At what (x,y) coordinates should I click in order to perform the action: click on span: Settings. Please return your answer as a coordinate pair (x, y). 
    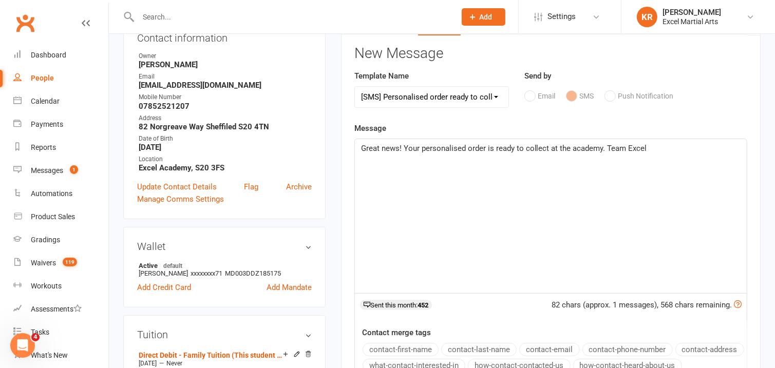
    Looking at the image, I should click on (562, 16).